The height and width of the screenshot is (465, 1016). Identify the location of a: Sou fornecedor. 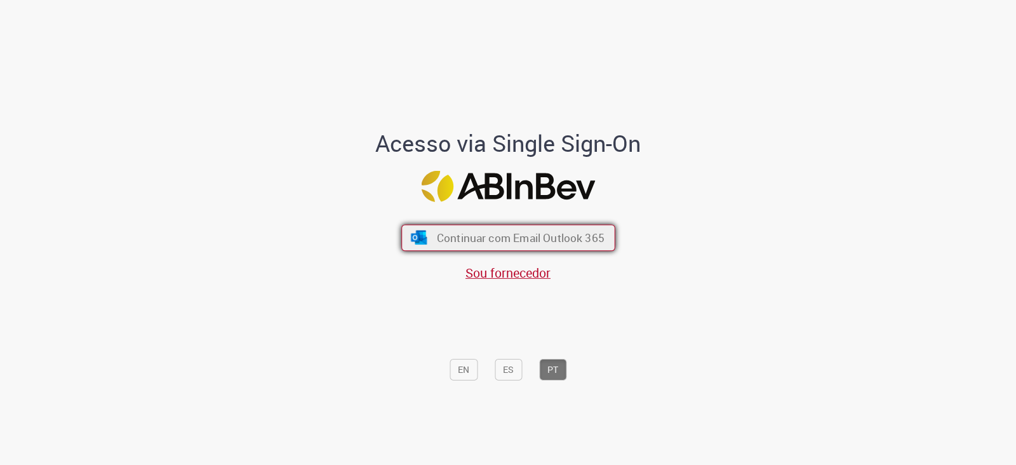
(508, 273).